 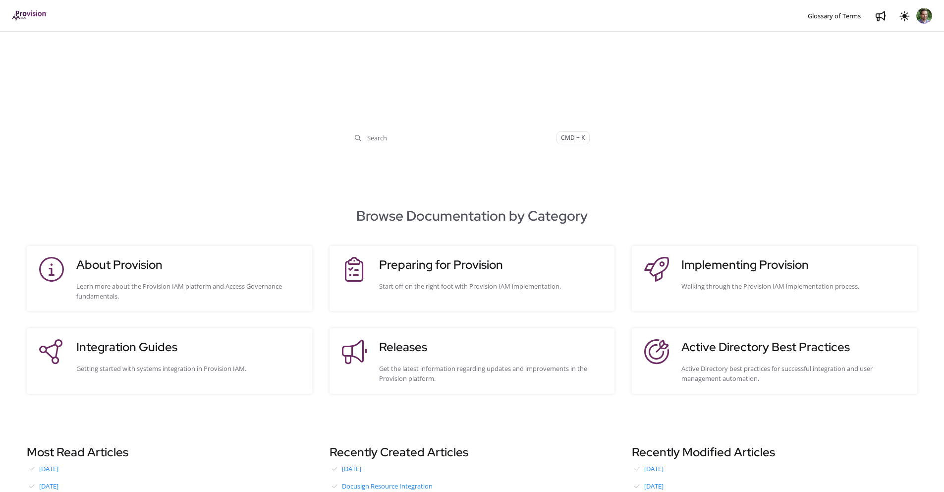 What do you see at coordinates (169, 452) in the screenshot?
I see `h3: Most Read Articles` at bounding box center [169, 452].